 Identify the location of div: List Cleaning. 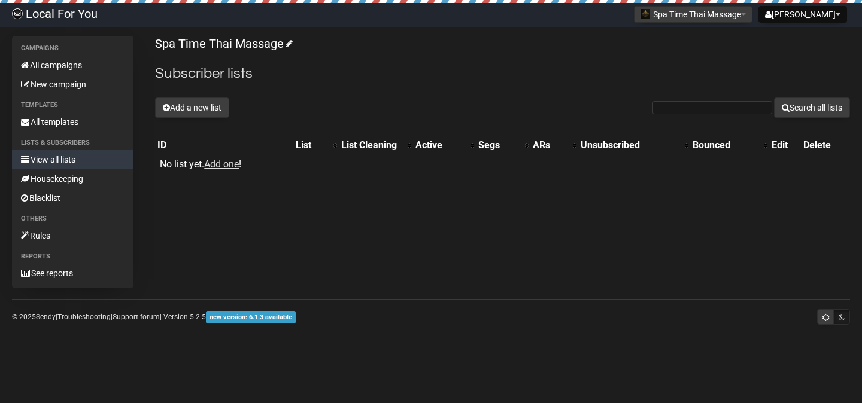
(371, 145).